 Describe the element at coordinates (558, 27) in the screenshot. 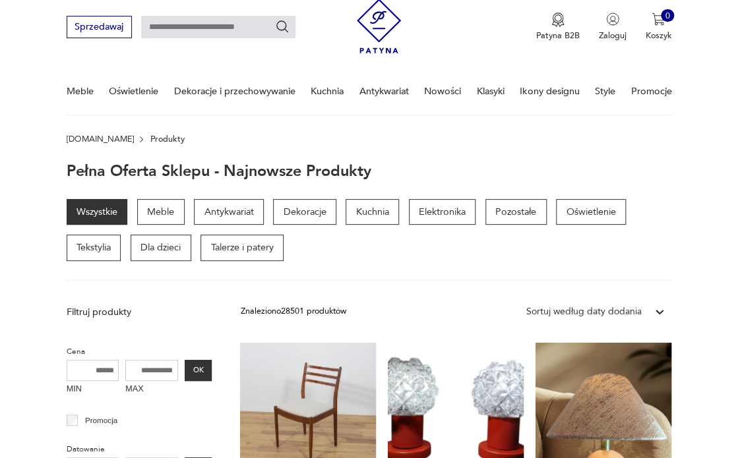

I see `a: Ikona medaluPatyna B2B` at that location.